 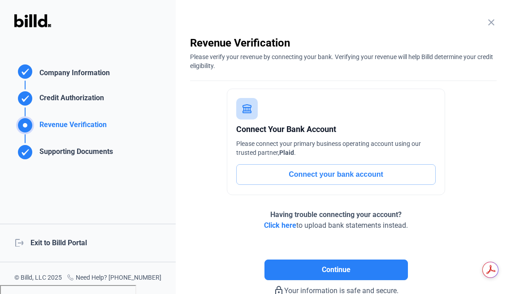 I want to click on div: Company Information, so click(x=73, y=74).